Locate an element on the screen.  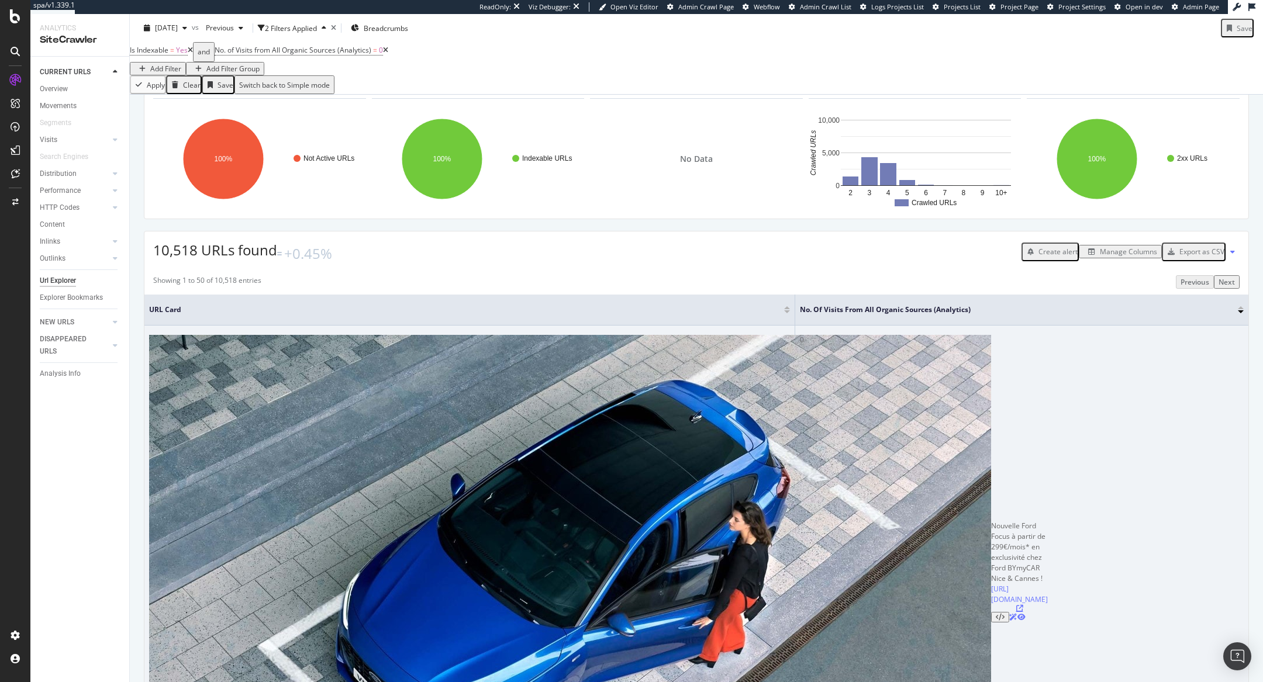
text: 4 is located at coordinates (887, 193).